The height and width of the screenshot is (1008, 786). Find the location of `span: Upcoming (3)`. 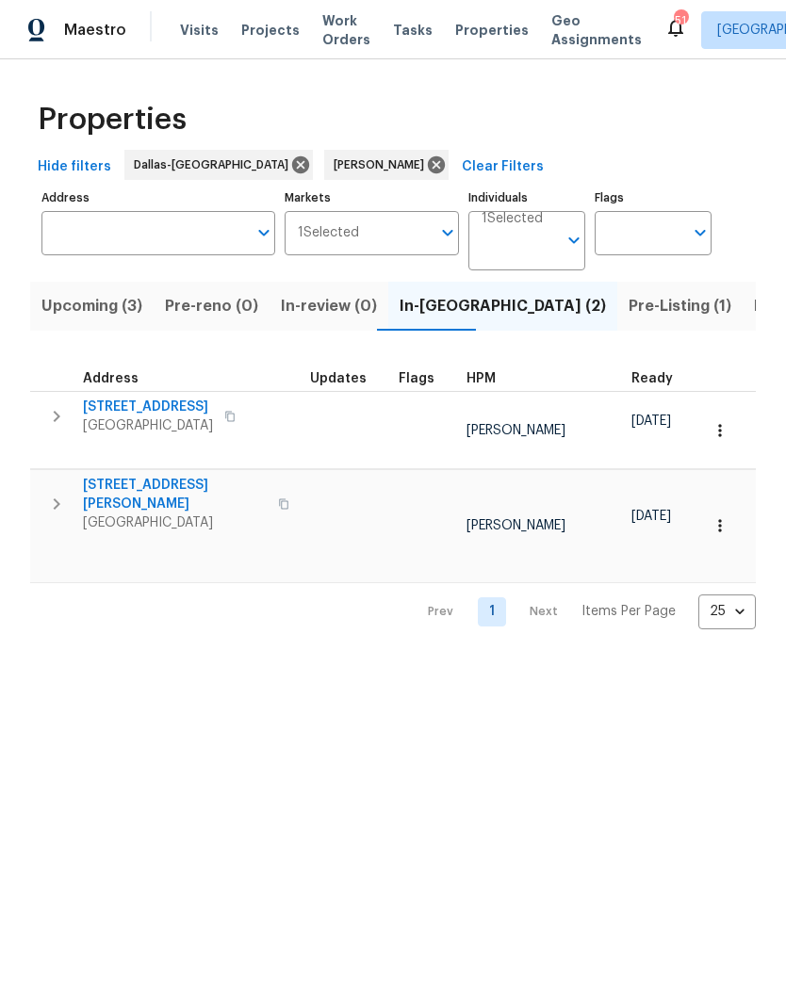

span: Upcoming (3) is located at coordinates (91, 306).